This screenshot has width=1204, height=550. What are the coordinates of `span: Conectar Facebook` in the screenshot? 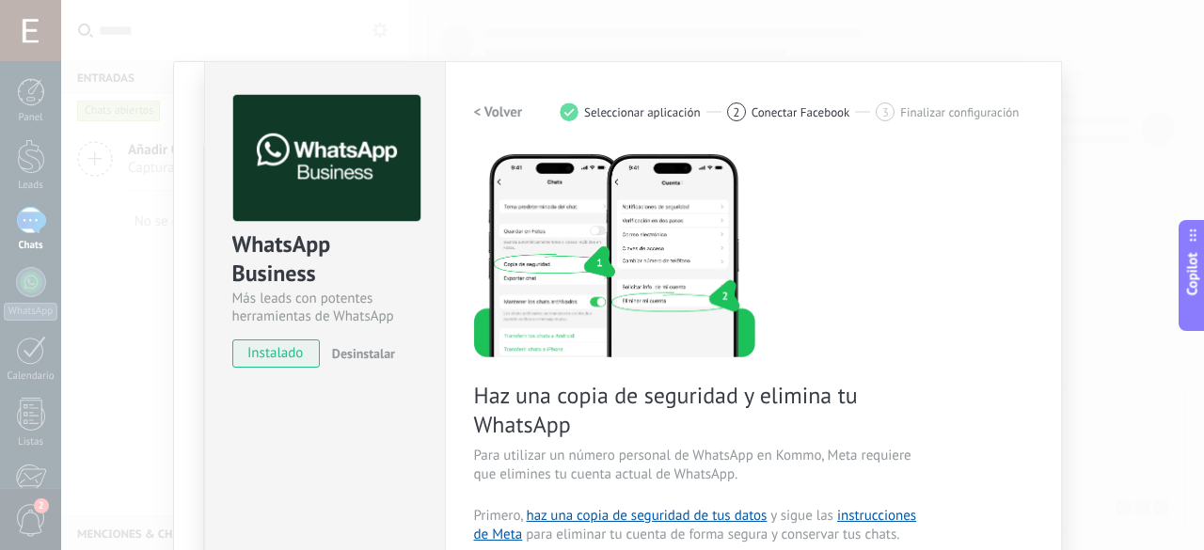 It's located at (801, 112).